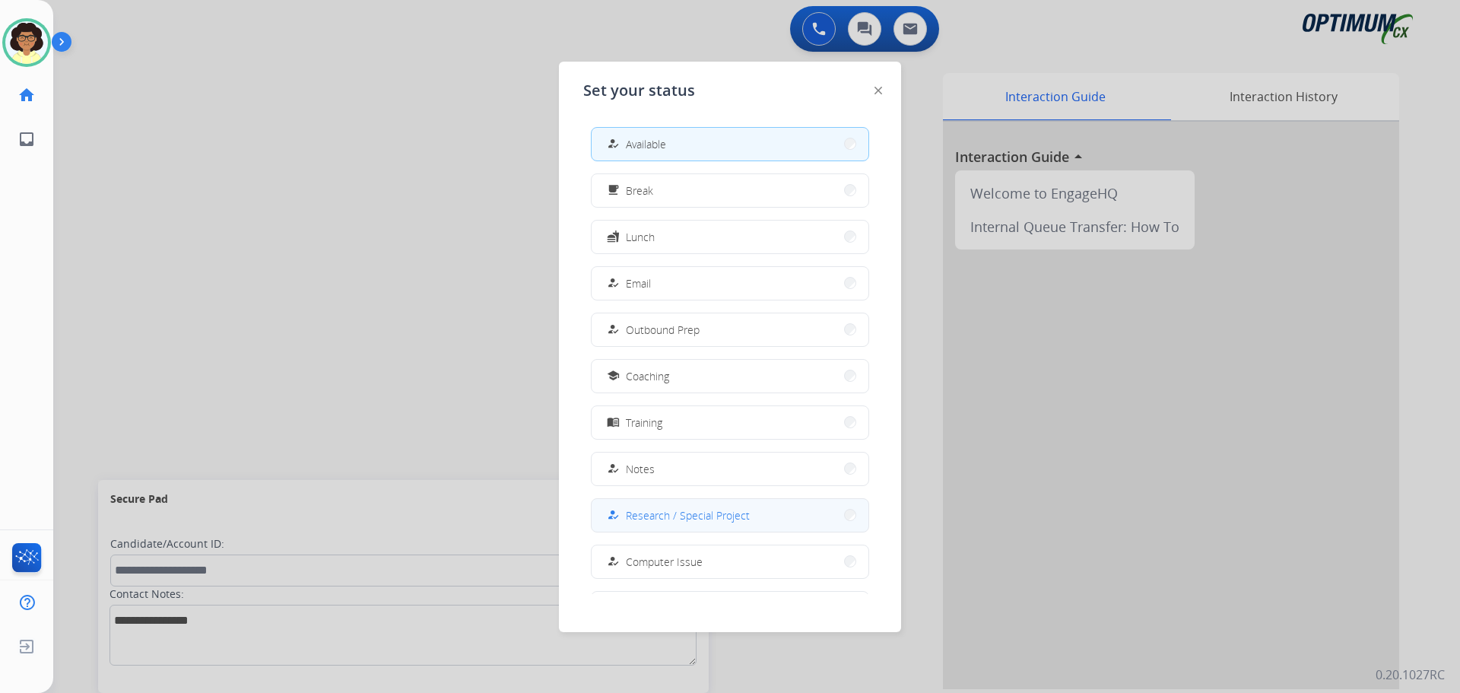  I want to click on img: close-button, so click(878, 90).